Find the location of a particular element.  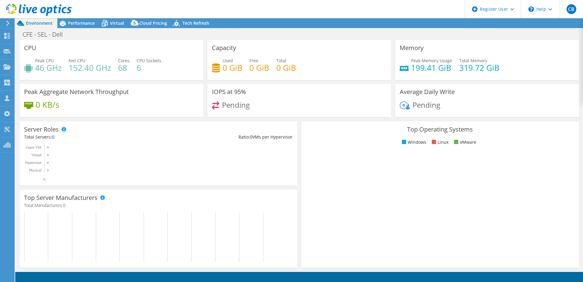

span: Peak CPU is located at coordinates (45, 60).